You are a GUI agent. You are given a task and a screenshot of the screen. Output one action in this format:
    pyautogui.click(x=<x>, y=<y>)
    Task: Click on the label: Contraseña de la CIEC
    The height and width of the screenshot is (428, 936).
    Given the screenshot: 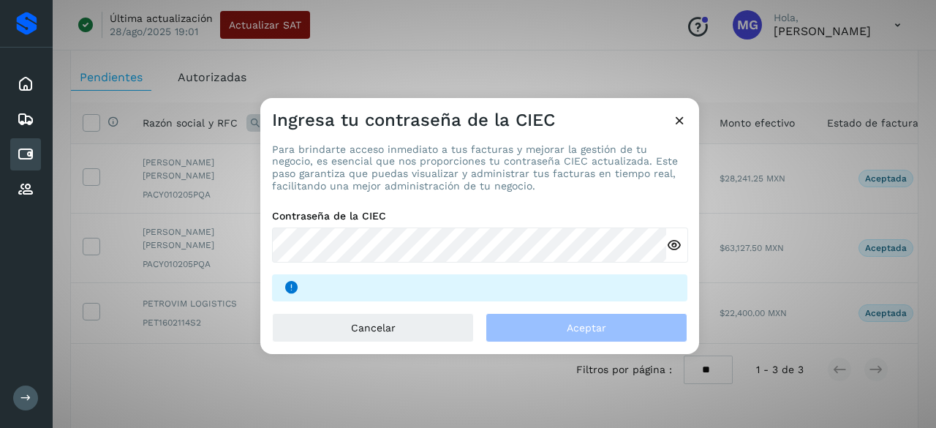 What is the action you would take?
    pyautogui.click(x=480, y=216)
    